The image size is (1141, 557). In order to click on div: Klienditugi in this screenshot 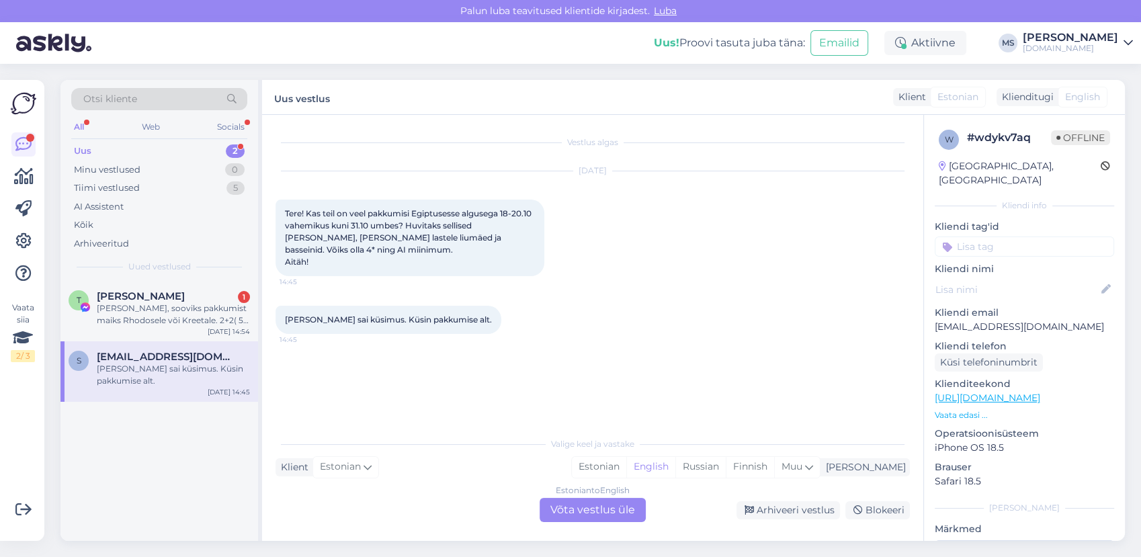, I will do `click(1025, 97)`.